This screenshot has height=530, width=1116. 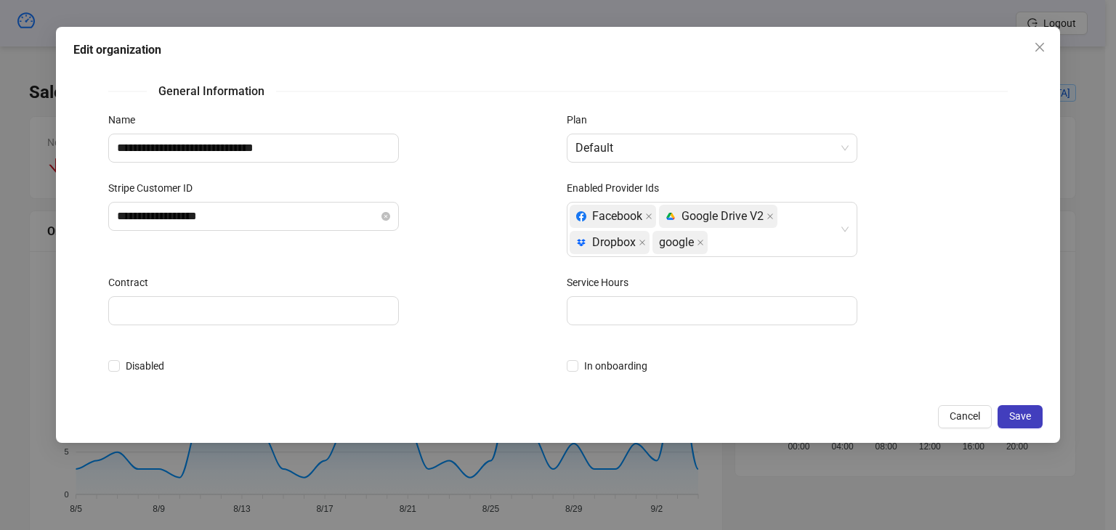 What do you see at coordinates (254, 148) in the screenshot?
I see `input: Name` at bounding box center [254, 148].